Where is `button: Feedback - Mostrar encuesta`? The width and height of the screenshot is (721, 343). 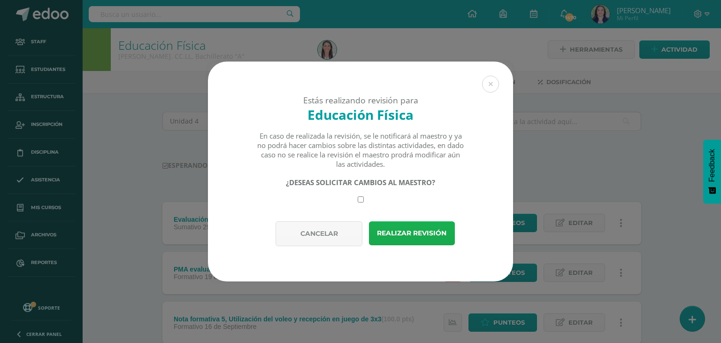
button: Feedback - Mostrar encuesta is located at coordinates (712, 171).